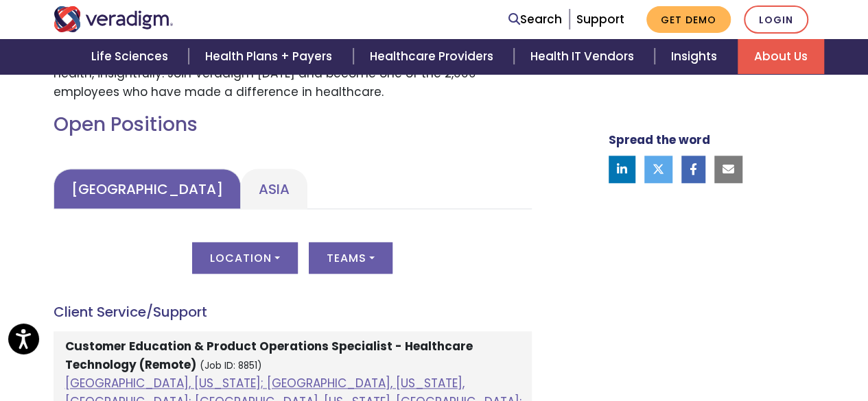 This screenshot has width=868, height=401. Describe the element at coordinates (292, 125) in the screenshot. I see `h2: Open Positions` at that location.